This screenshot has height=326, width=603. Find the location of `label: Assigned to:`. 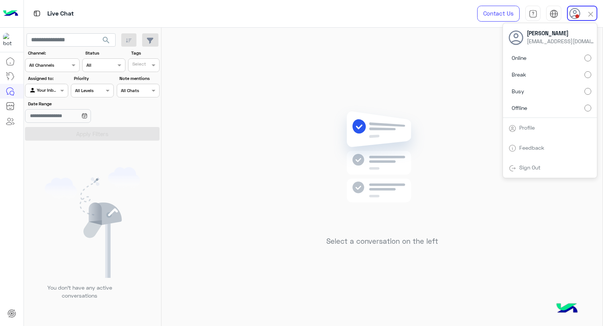

label: Assigned to: is located at coordinates (47, 79).